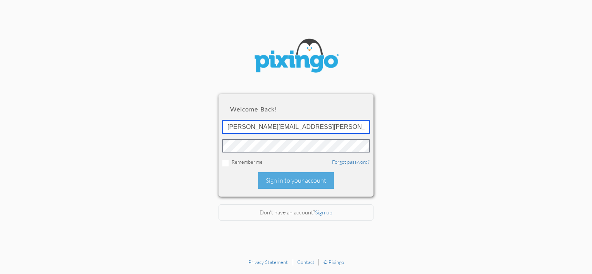 The image size is (592, 274). I want to click on h2: Welcome back!, so click(296, 109).